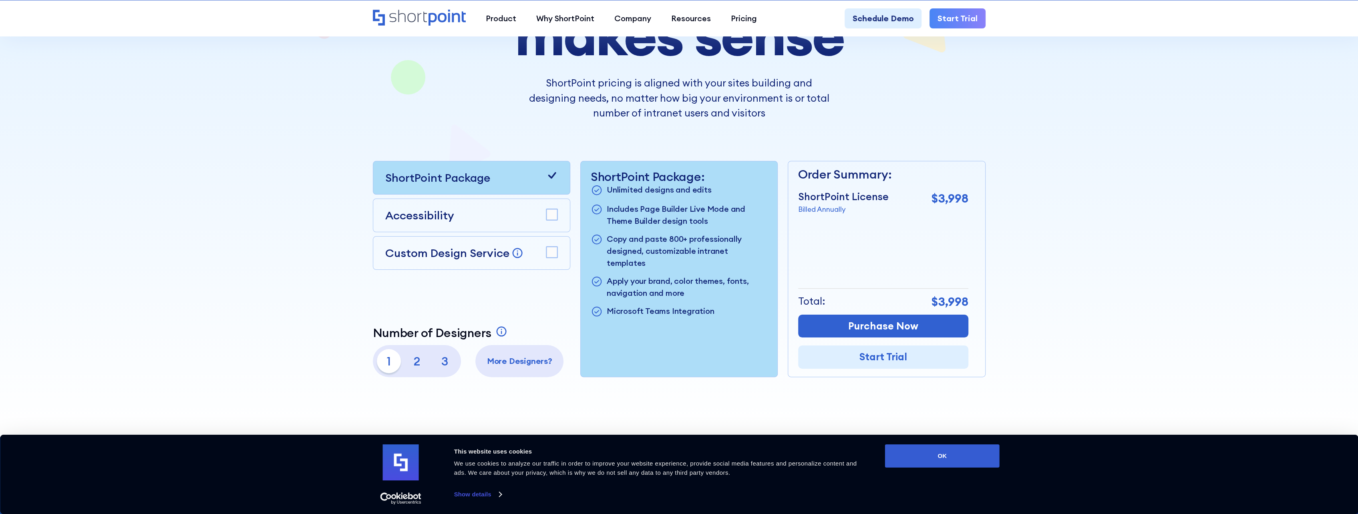 The width and height of the screenshot is (1358, 514). I want to click on p: Number of Designers, so click(432, 333).